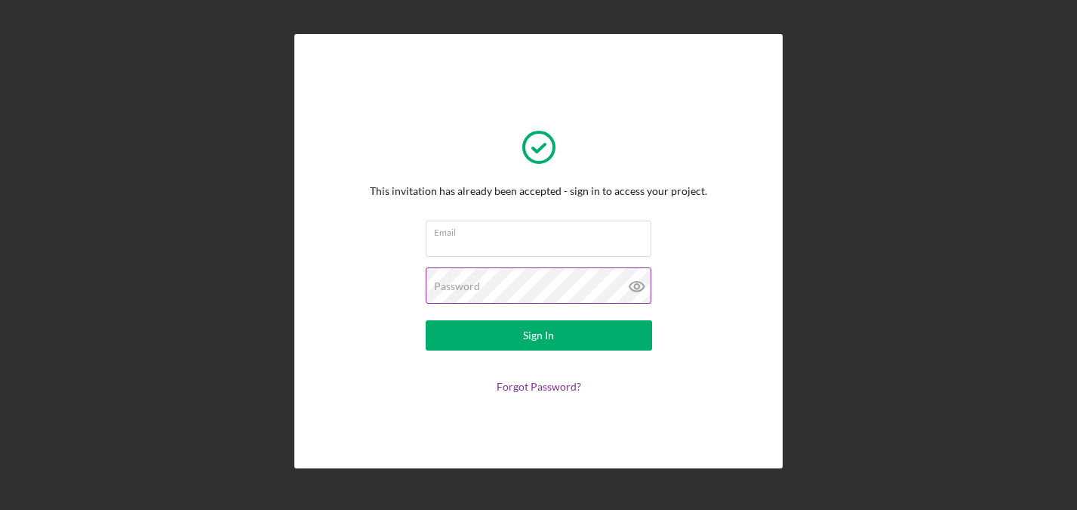 Image resolution: width=1077 pixels, height=510 pixels. I want to click on button: Sign In, so click(539, 335).